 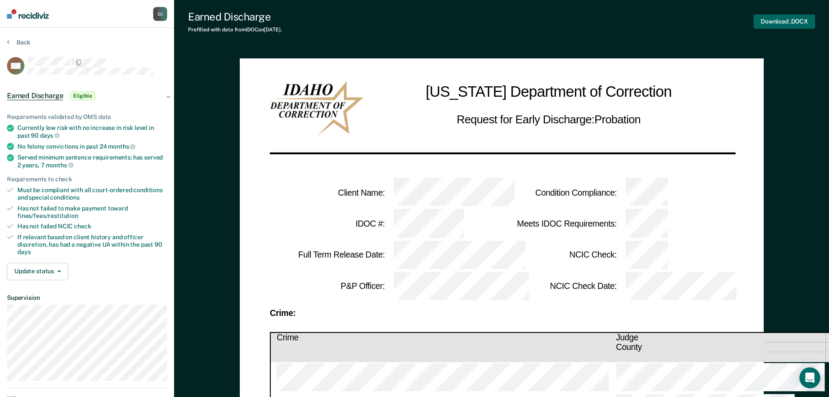 What do you see at coordinates (235, 17) in the screenshot?
I see `div: Earned Discharge` at bounding box center [235, 17].